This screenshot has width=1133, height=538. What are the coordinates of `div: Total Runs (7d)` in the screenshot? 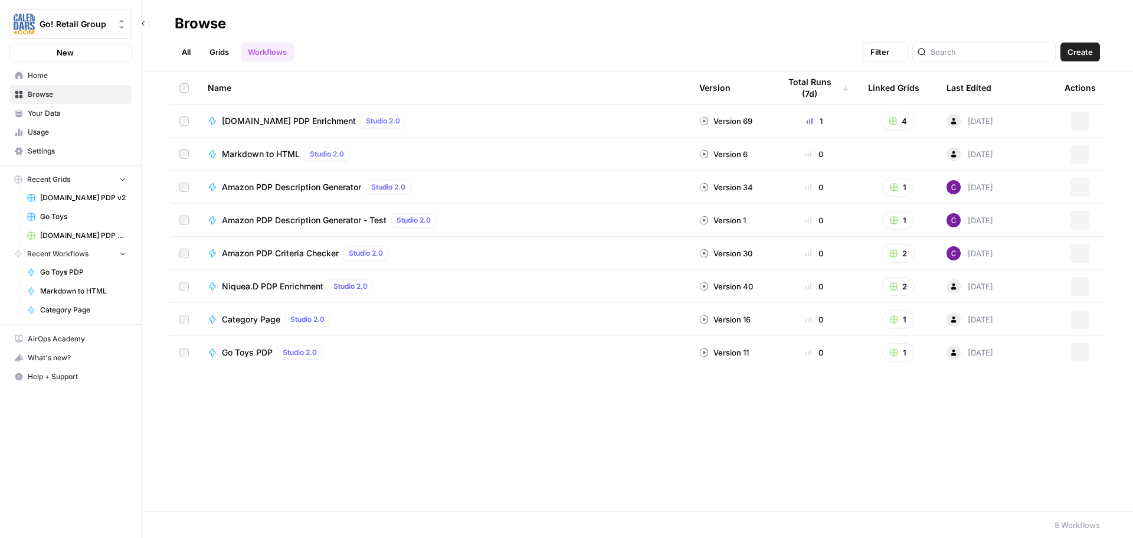 It's located at (815, 87).